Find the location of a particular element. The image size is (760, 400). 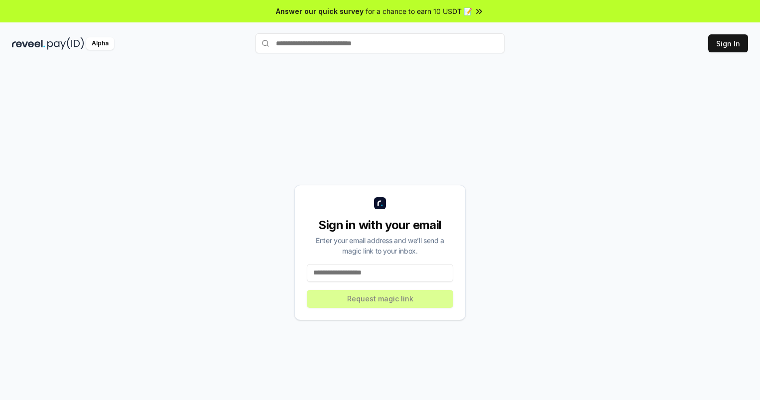

span: Answer our quick survey is located at coordinates (320, 11).